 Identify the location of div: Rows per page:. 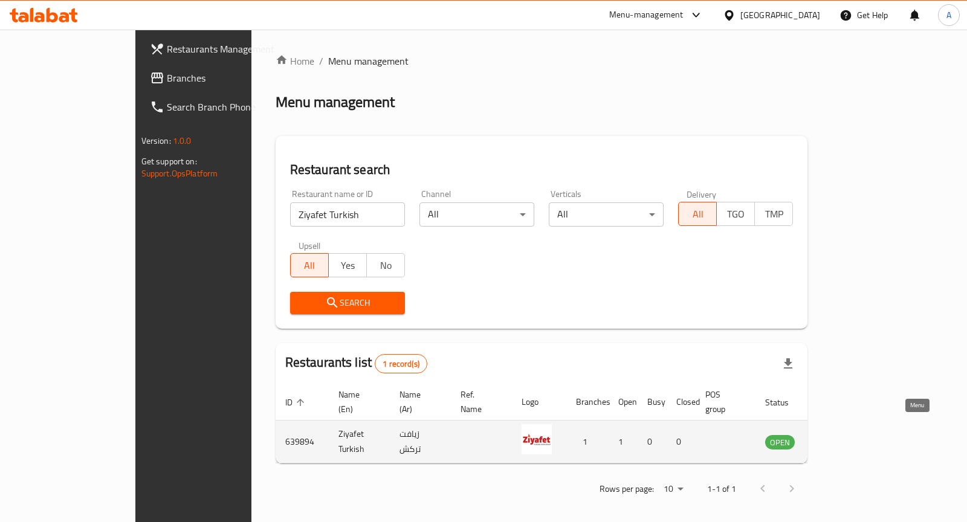
(673, 489).